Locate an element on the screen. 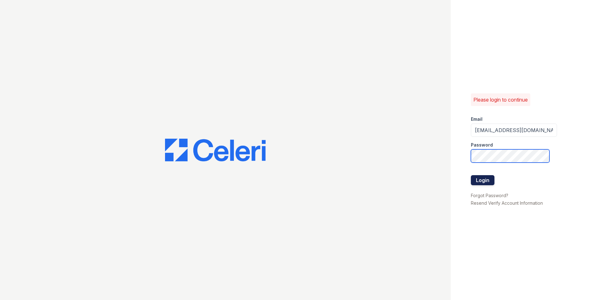  button: Login is located at coordinates (483, 180).